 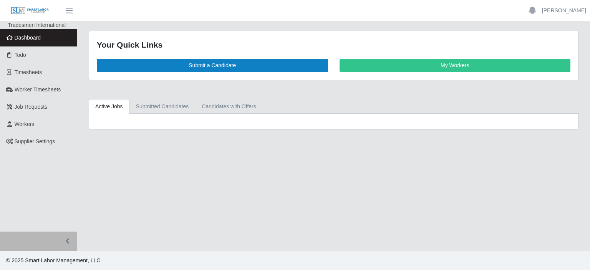 I want to click on span: Dashboard, so click(x=28, y=38).